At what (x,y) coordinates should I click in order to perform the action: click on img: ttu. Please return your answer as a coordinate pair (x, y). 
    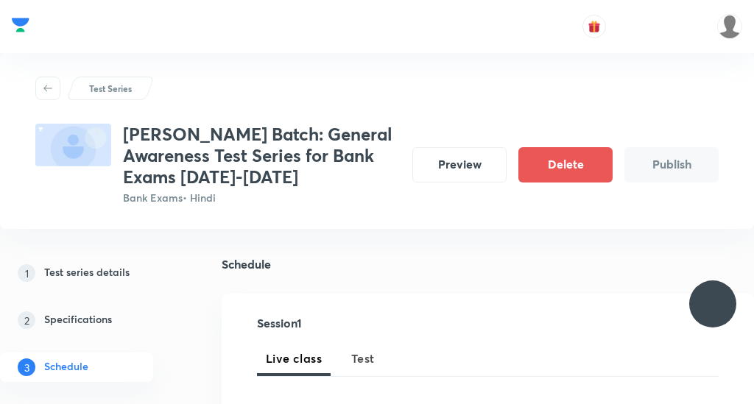
    Looking at the image, I should click on (713, 304).